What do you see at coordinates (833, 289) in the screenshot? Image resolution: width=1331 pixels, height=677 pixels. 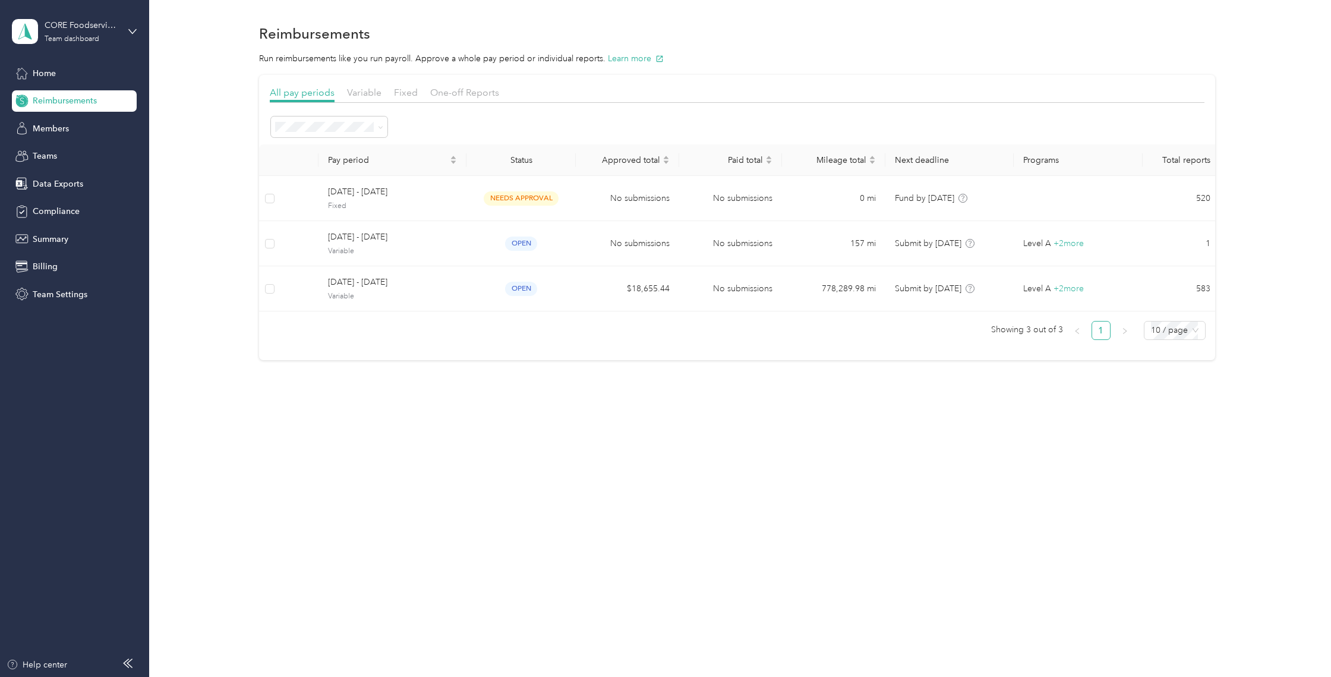 I see `td: 778,289.98 mi` at bounding box center [833, 289].